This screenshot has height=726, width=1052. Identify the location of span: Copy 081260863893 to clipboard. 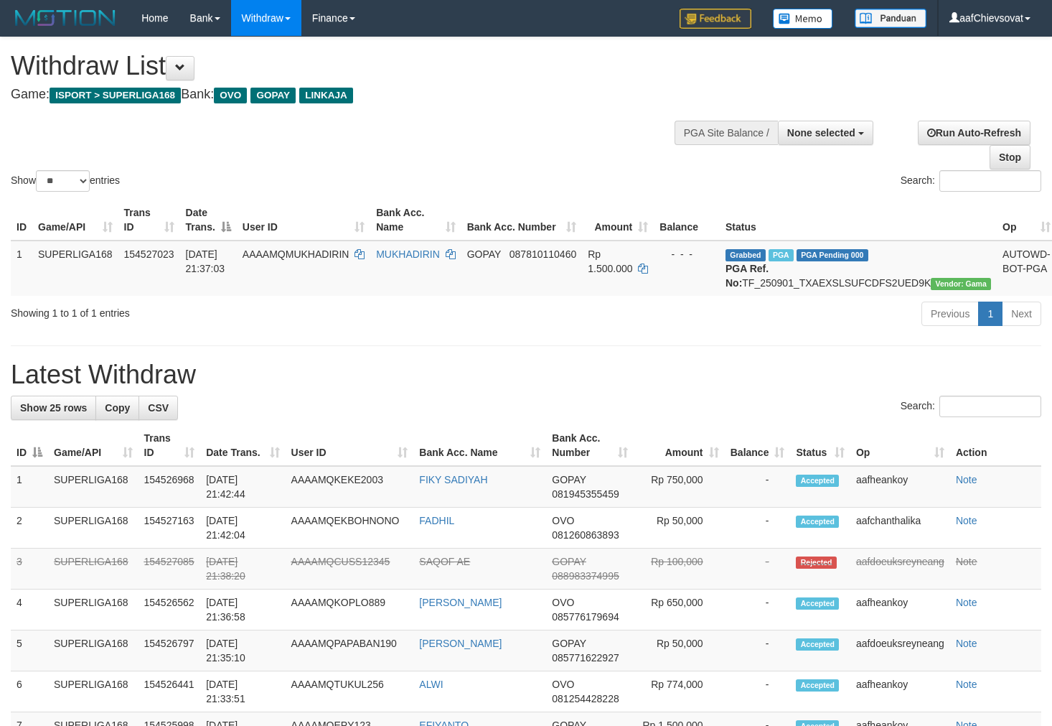
(585, 535).